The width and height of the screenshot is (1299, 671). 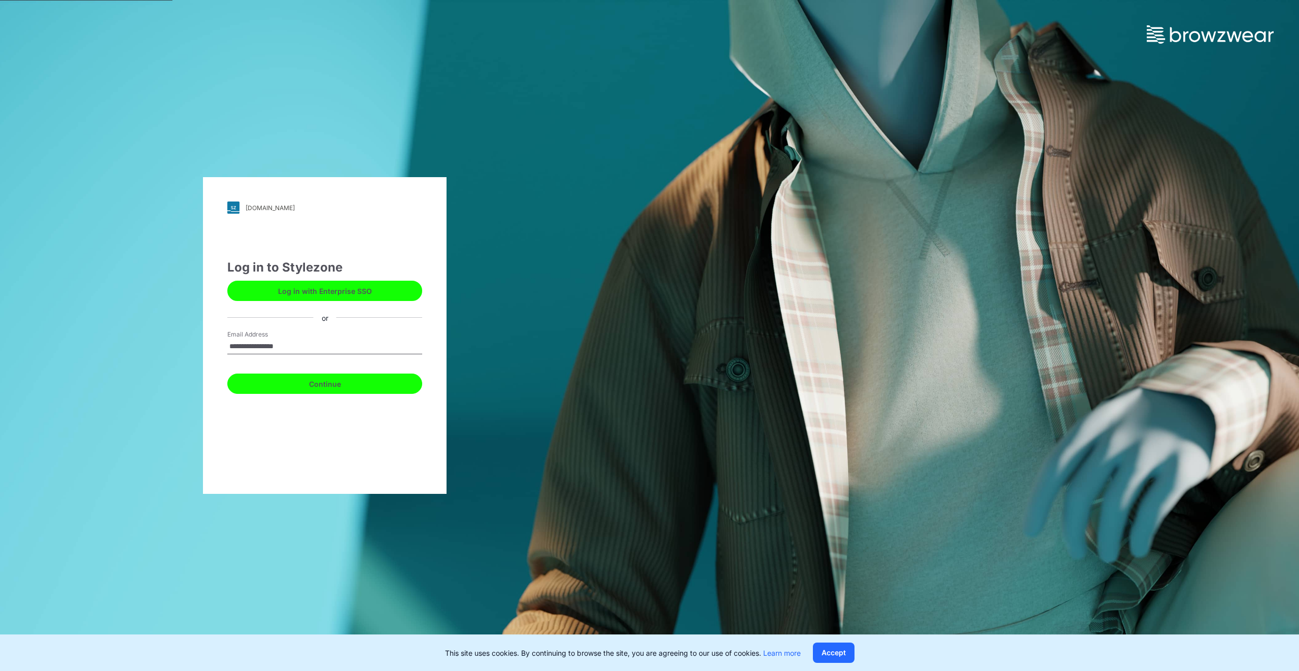 What do you see at coordinates (233, 208) in the screenshot?
I see `img: svg+xml;base64,PHN2ZyB3aWR0aD0iMjgiIGhlaWdodD0iMjgiIHZpZXdCb3g9IjAgMCAyOCAyOCIgZmlsbD0ibm9uZSIgeG...` at bounding box center [233, 208].